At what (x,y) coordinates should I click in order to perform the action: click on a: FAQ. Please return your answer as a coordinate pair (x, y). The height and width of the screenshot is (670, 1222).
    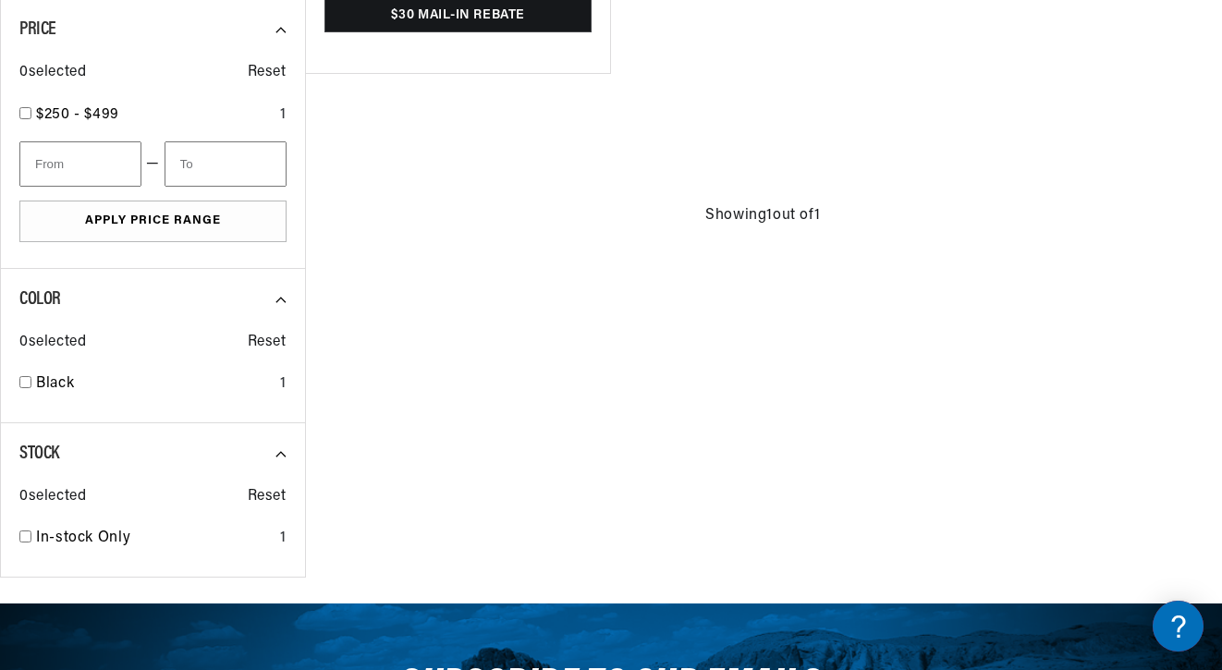
    Looking at the image, I should click on (185, 171).